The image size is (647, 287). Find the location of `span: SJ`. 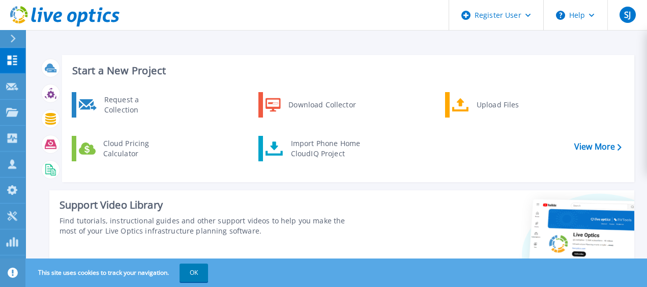

span: SJ is located at coordinates (627, 15).